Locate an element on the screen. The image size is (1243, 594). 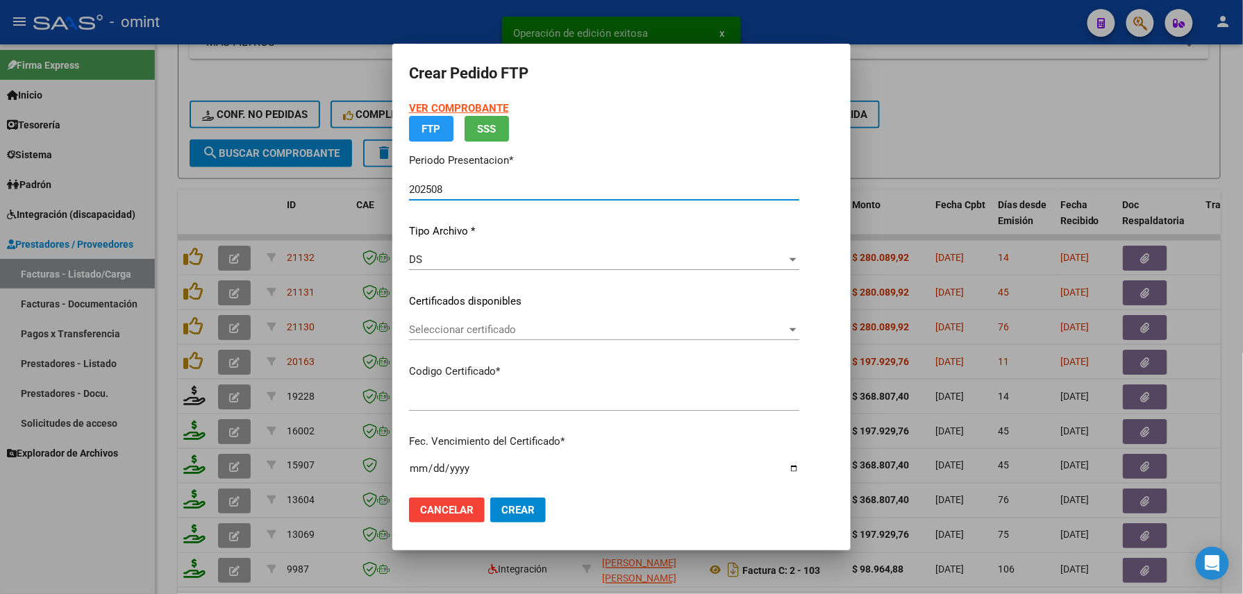
button: Crear is located at coordinates (518, 510).